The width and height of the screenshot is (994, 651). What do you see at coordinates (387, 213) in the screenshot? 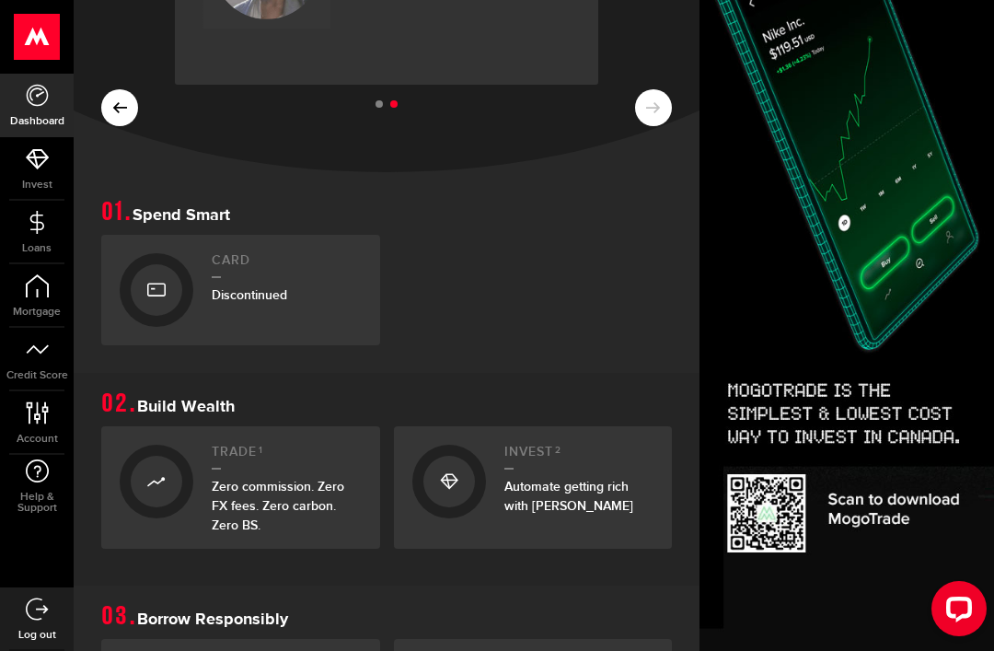
I see `h1: Spend Smart` at bounding box center [387, 213].